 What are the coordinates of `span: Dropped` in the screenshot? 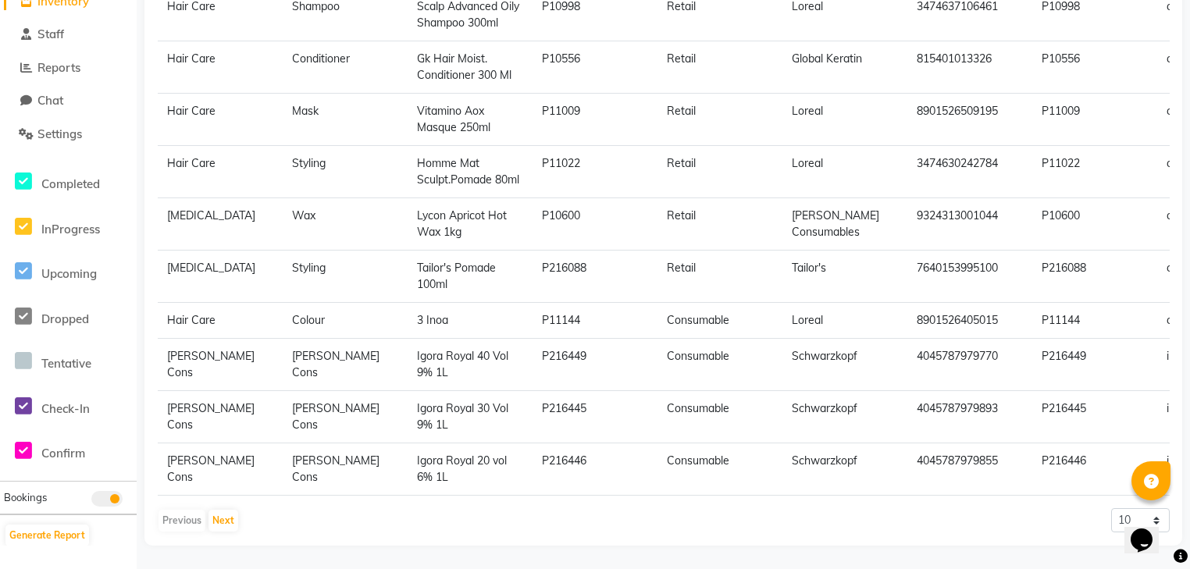 It's located at (65, 319).